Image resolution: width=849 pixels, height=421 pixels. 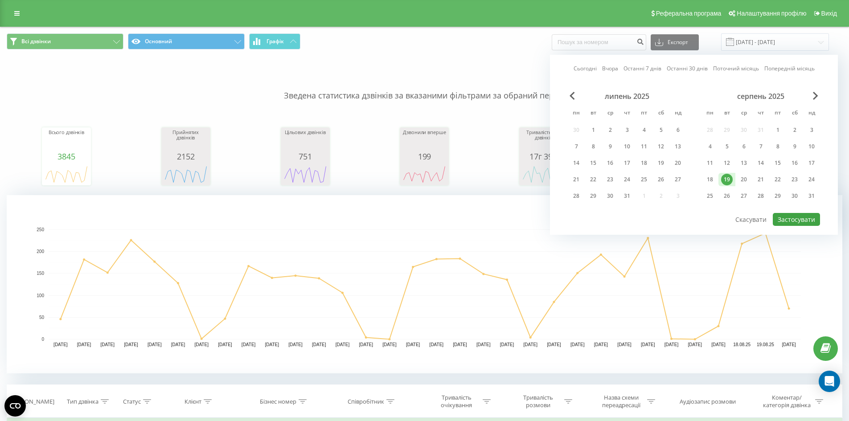 What do you see at coordinates (82, 402) in the screenshot?
I see `div: Тип дзвінка` at bounding box center [82, 402].